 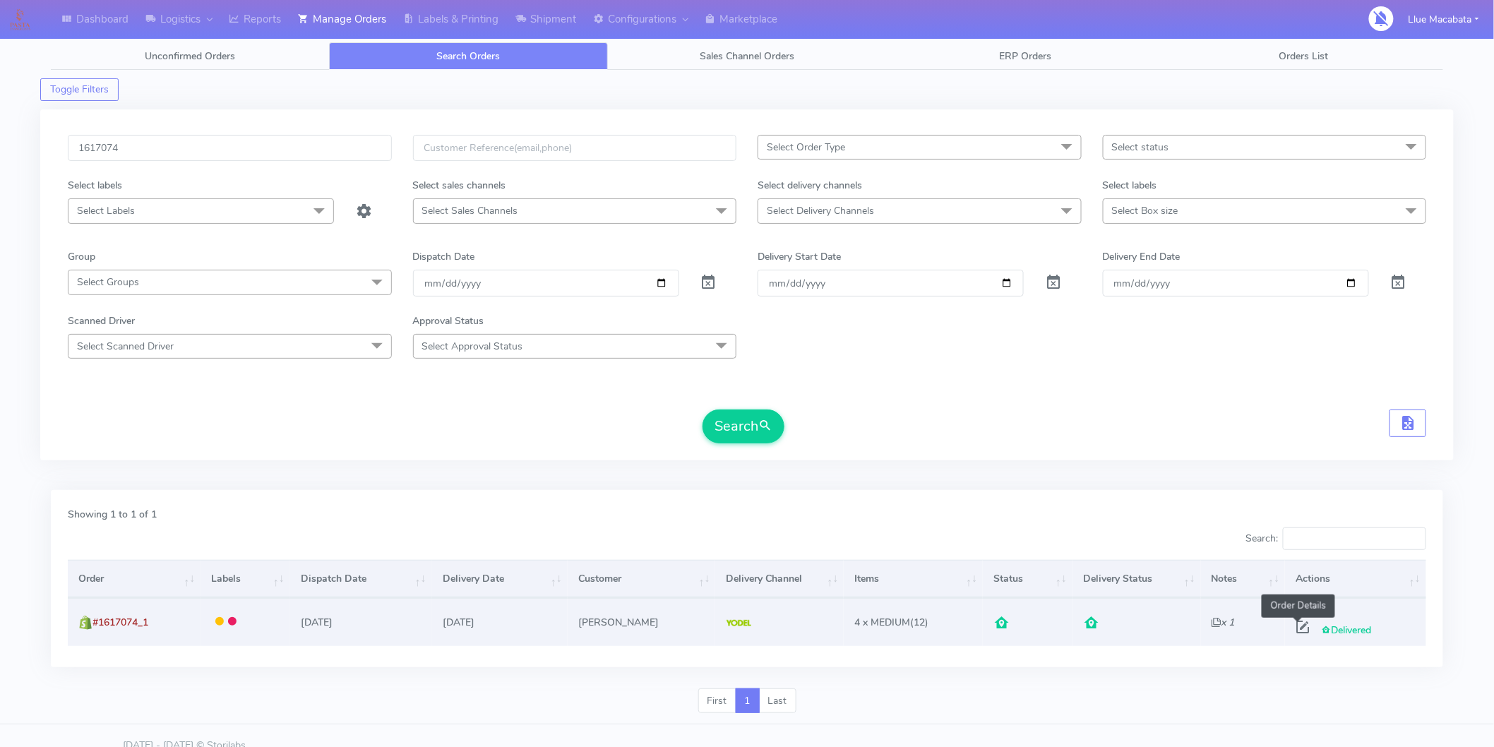 What do you see at coordinates (1243, 579) in the screenshot?
I see `th: Notes: activate to sort column ascending` at bounding box center [1243, 579].